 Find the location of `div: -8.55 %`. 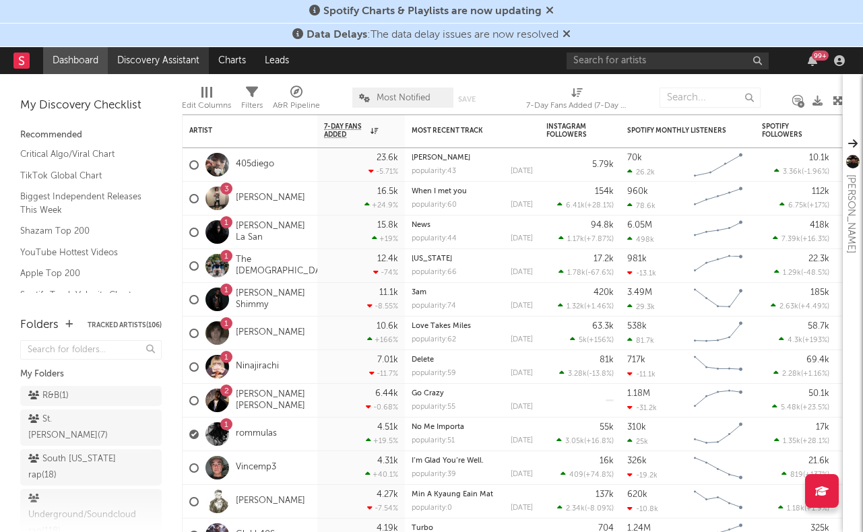

div: -8.55 % is located at coordinates (383, 306).